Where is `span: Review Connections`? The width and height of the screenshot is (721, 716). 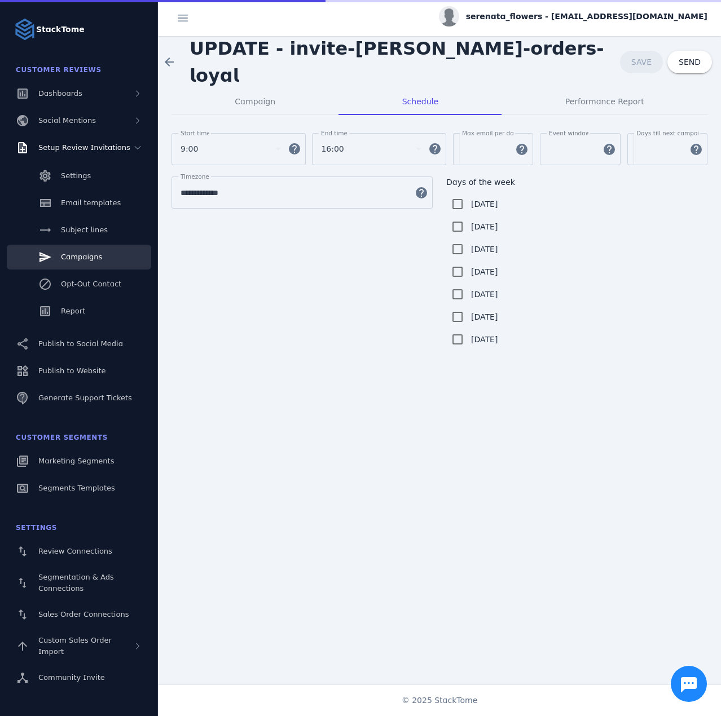 span: Review Connections is located at coordinates (75, 551).